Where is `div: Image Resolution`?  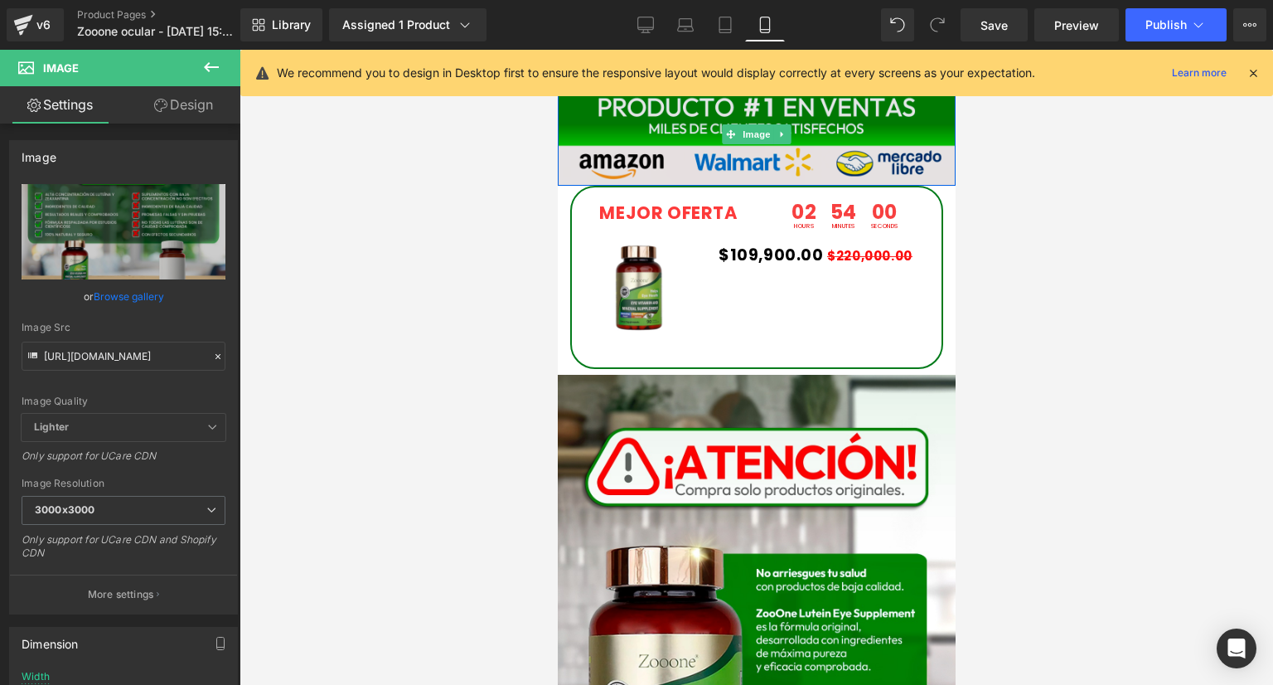 div: Image Resolution is located at coordinates (124, 483).